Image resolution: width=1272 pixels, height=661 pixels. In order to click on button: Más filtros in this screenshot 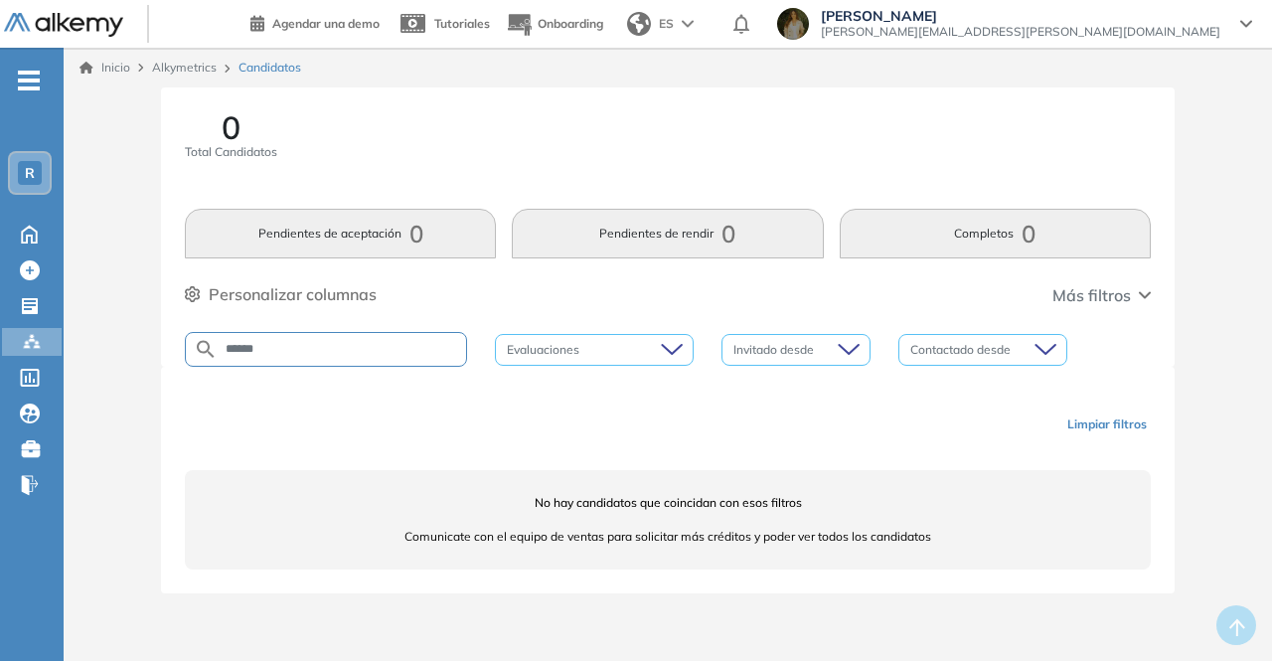, I will do `click(1101, 295)`.